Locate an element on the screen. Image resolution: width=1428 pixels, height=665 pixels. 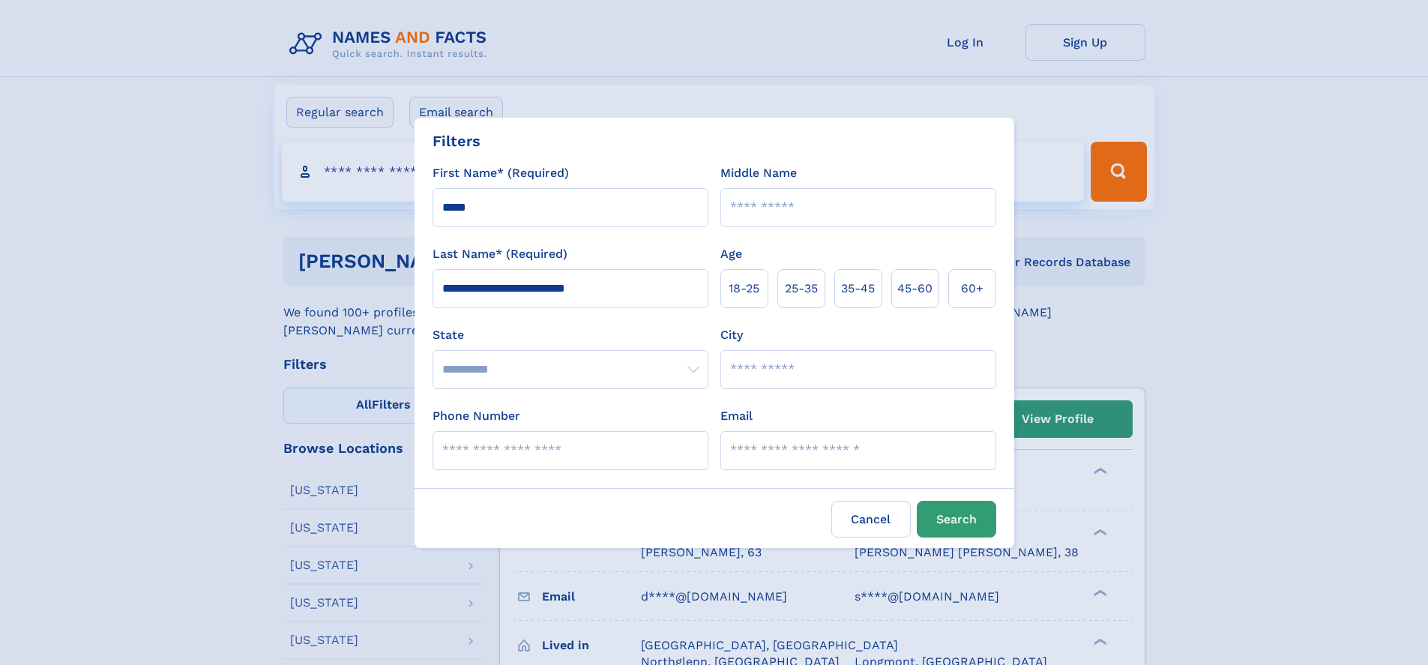
span: 25‑35 is located at coordinates (801, 289).